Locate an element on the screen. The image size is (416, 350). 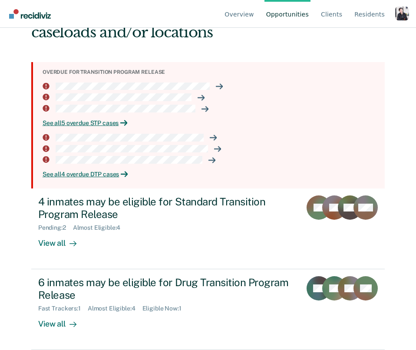
div: Pending : 2 is located at coordinates (56, 227).